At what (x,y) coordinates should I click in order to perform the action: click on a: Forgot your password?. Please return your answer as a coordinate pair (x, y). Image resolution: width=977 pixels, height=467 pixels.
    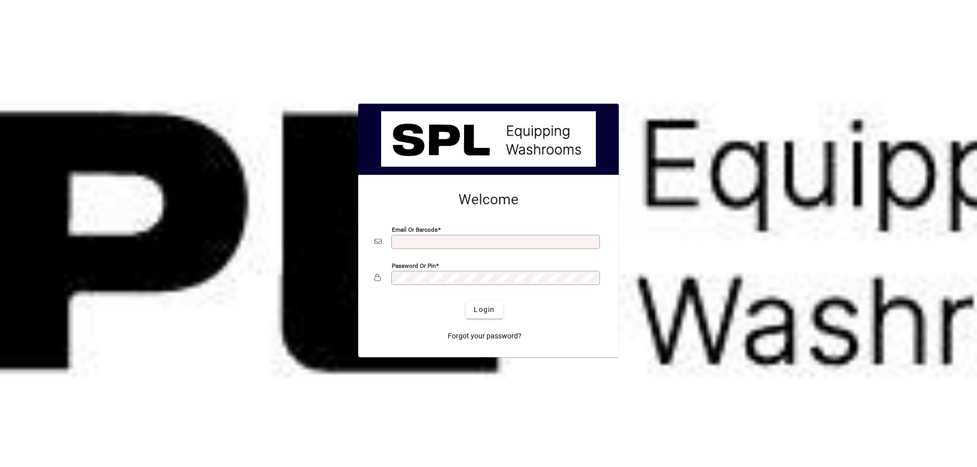
    Looking at the image, I should click on (484, 336).